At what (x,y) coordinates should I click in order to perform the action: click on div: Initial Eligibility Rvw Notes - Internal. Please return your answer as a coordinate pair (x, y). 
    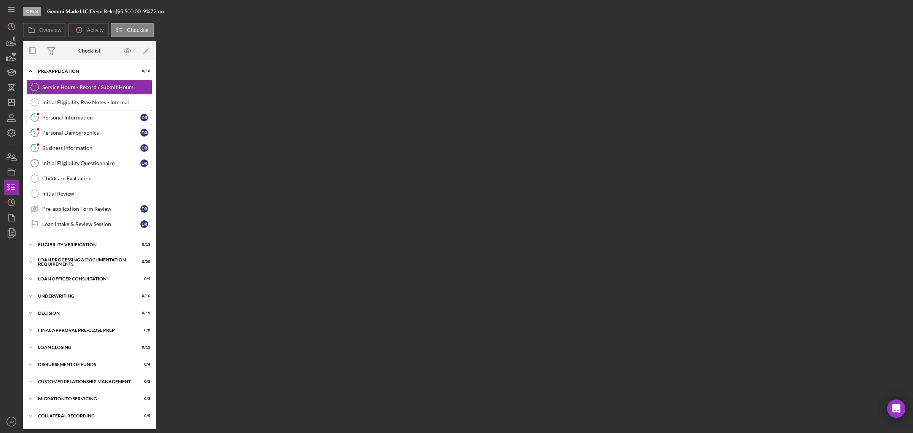
    Looking at the image, I should click on (97, 102).